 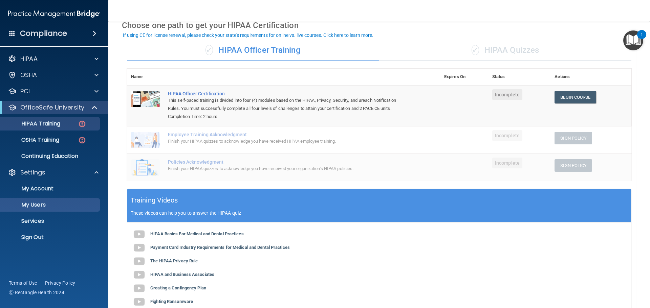 What do you see at coordinates (248, 35) in the screenshot?
I see `button: If using CE for license renewal, please check your state's requirements for online vs. live cours...` at bounding box center [248, 35].